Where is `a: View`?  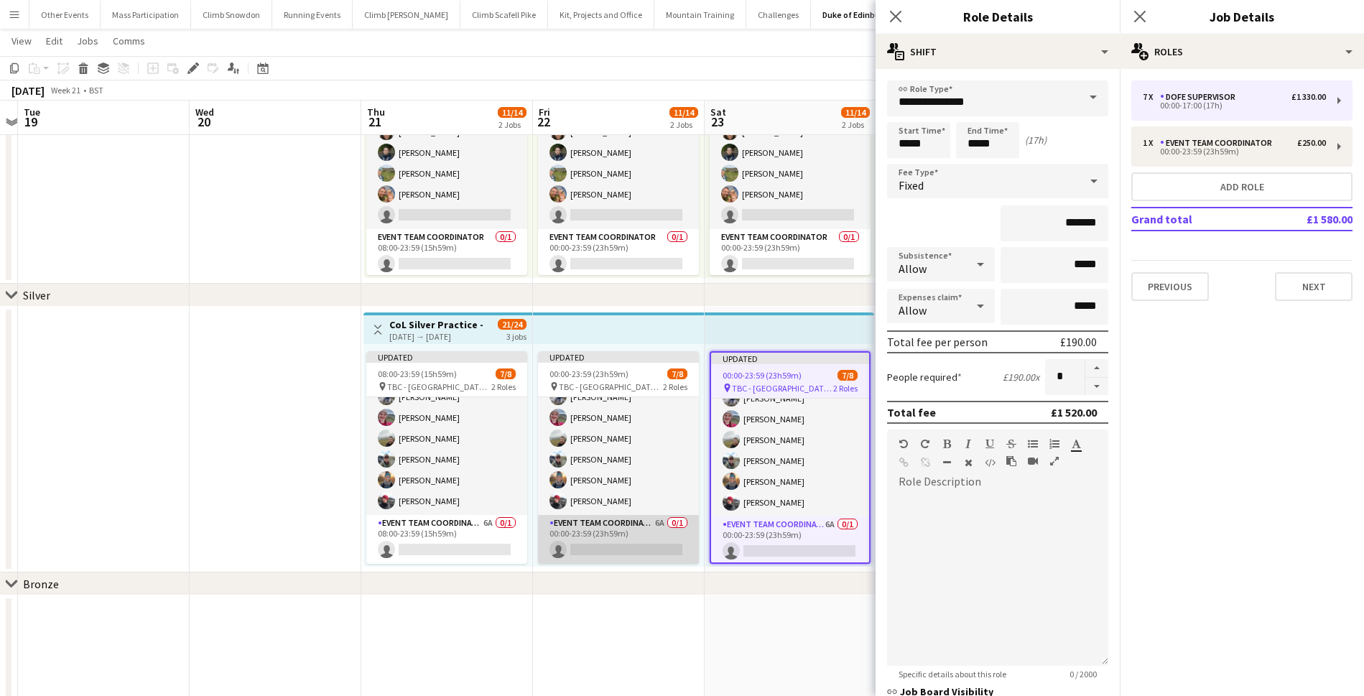 a: View is located at coordinates (22, 41).